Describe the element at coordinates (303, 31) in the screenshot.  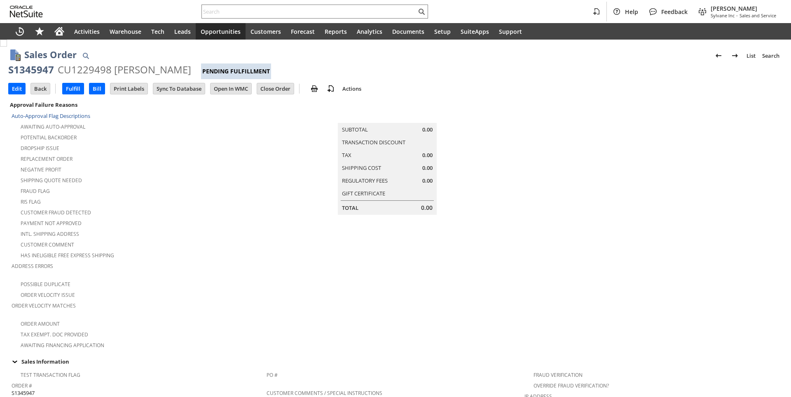
I see `a: Forecast` at that location.